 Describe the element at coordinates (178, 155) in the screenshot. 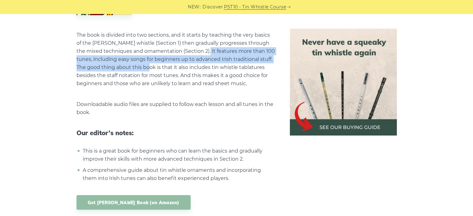

I see `li: This is a great book for beginners who can learn the basics and gradually improve their skills wi...` at that location.